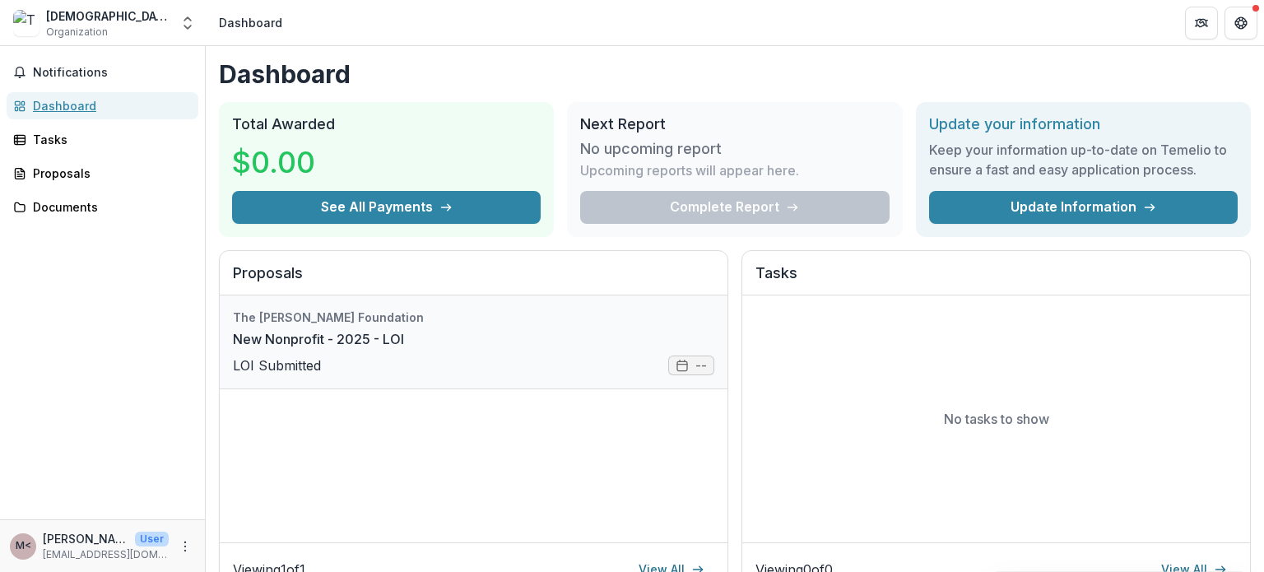 This screenshot has width=1264, height=572. Describe the element at coordinates (319, 339) in the screenshot. I see `a: New Nonprofit - 2025 - LOI` at that location.